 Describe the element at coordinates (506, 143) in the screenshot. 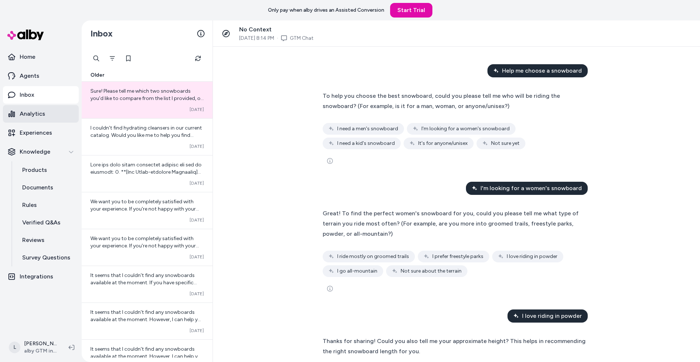

I see `span: Not sure yet` at that location.